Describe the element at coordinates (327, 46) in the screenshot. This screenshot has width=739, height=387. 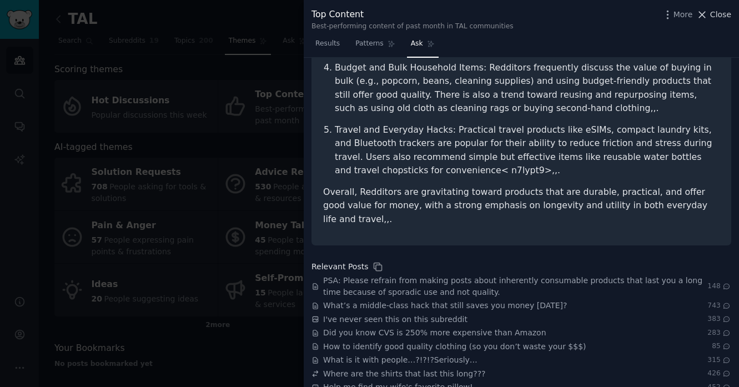
I see `a: Results` at that location.